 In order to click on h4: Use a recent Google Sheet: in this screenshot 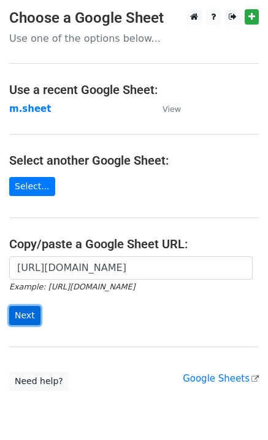, I will do `click(134, 90)`.